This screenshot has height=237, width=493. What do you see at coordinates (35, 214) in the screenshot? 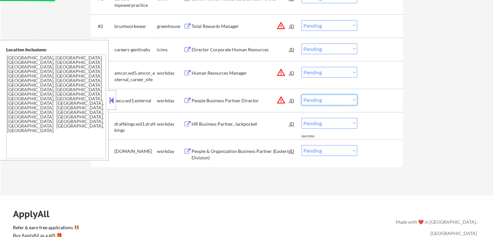
I see `div: ApplyAll` at bounding box center [35, 214].